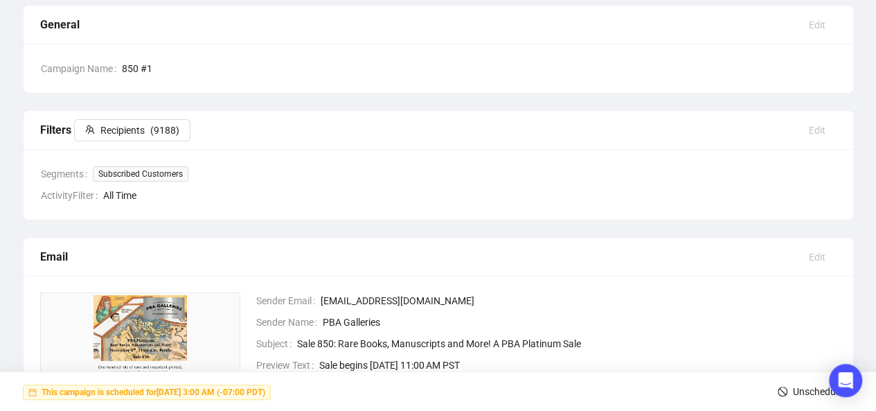 This screenshot has width=876, height=411. What do you see at coordinates (580, 322) in the screenshot?
I see `span: PBA Galleries` at bounding box center [580, 322].